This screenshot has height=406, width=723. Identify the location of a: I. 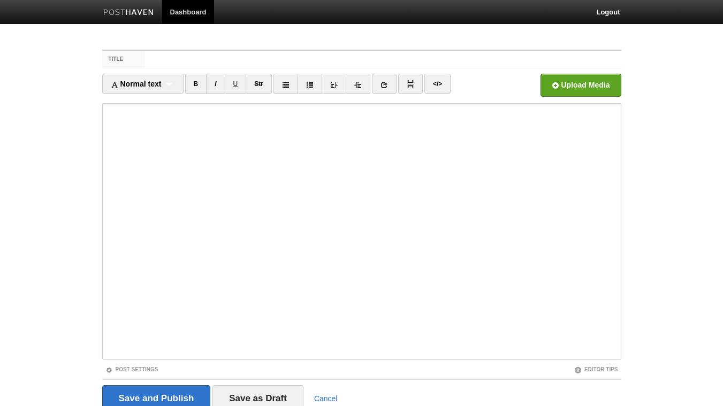
(215, 84).